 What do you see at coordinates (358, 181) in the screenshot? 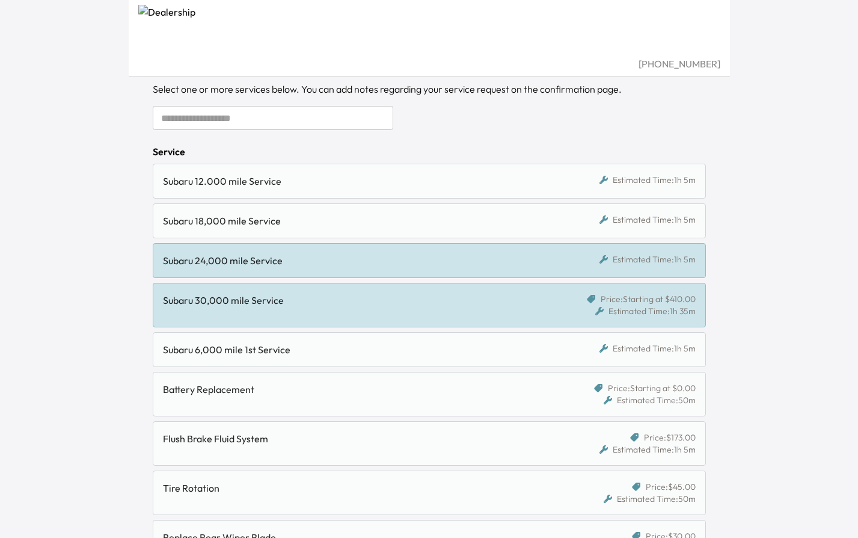
I see `div: Subaru 12.000 mile Service` at bounding box center [358, 181].